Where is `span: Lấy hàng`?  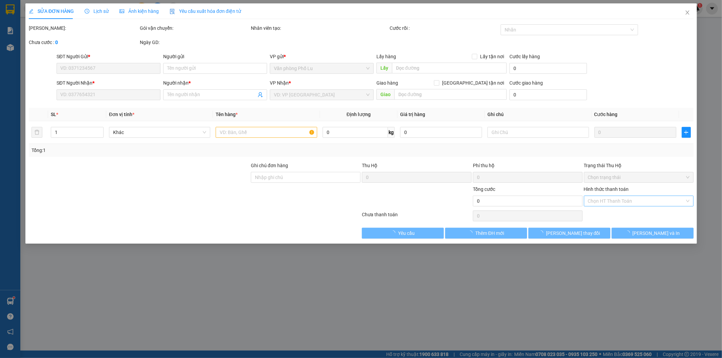 span: Lấy hàng is located at coordinates (386, 57).